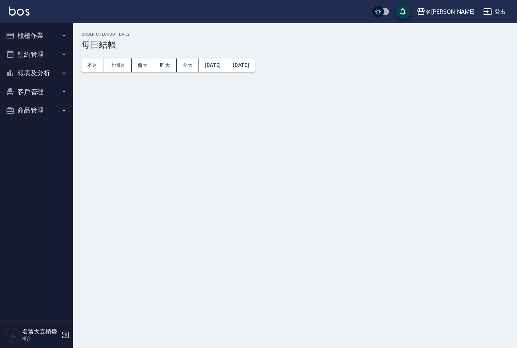 This screenshot has width=517, height=348. Describe the element at coordinates (13, 335) in the screenshot. I see `img: Person` at that location.